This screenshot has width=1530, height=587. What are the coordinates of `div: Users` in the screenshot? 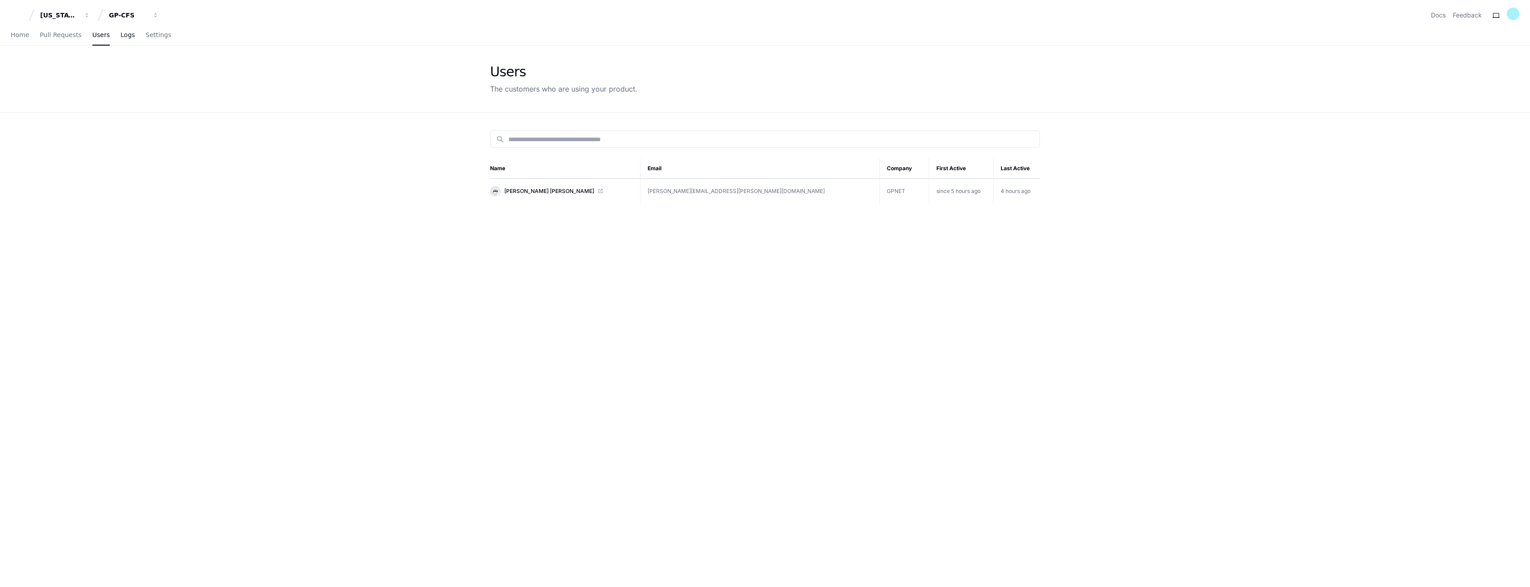 It's located at (564, 72).